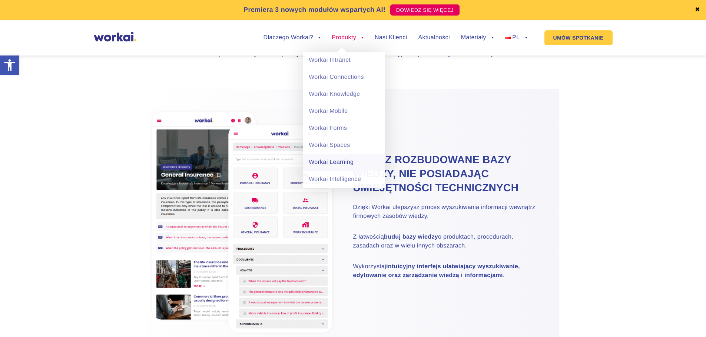 The image size is (706, 337). What do you see at coordinates (390, 38) in the screenshot?
I see `a: Nasi Klienci` at bounding box center [390, 38].